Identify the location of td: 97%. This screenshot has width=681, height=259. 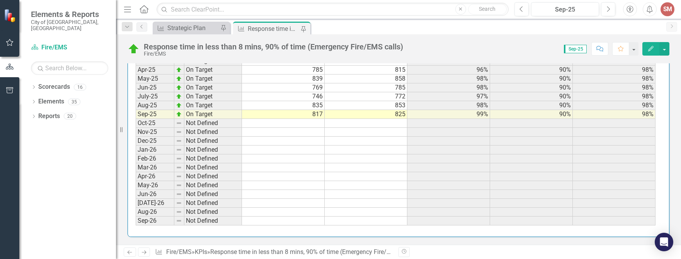
(448, 97).